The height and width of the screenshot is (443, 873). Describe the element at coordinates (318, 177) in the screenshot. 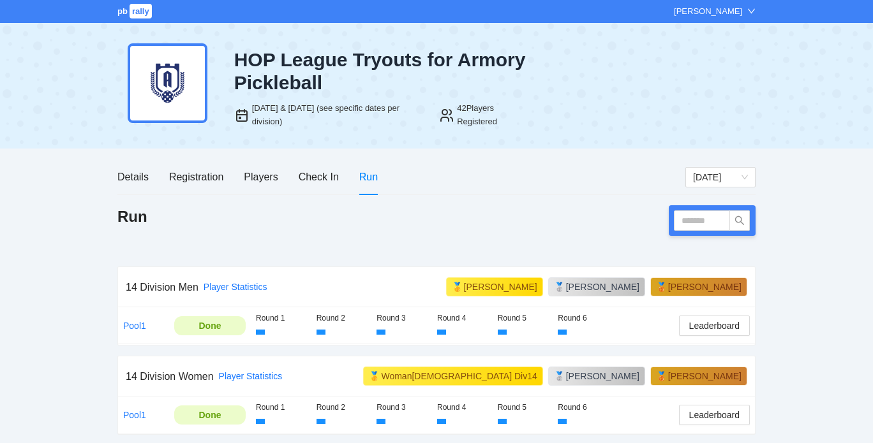

I see `div: Check In` at that location.